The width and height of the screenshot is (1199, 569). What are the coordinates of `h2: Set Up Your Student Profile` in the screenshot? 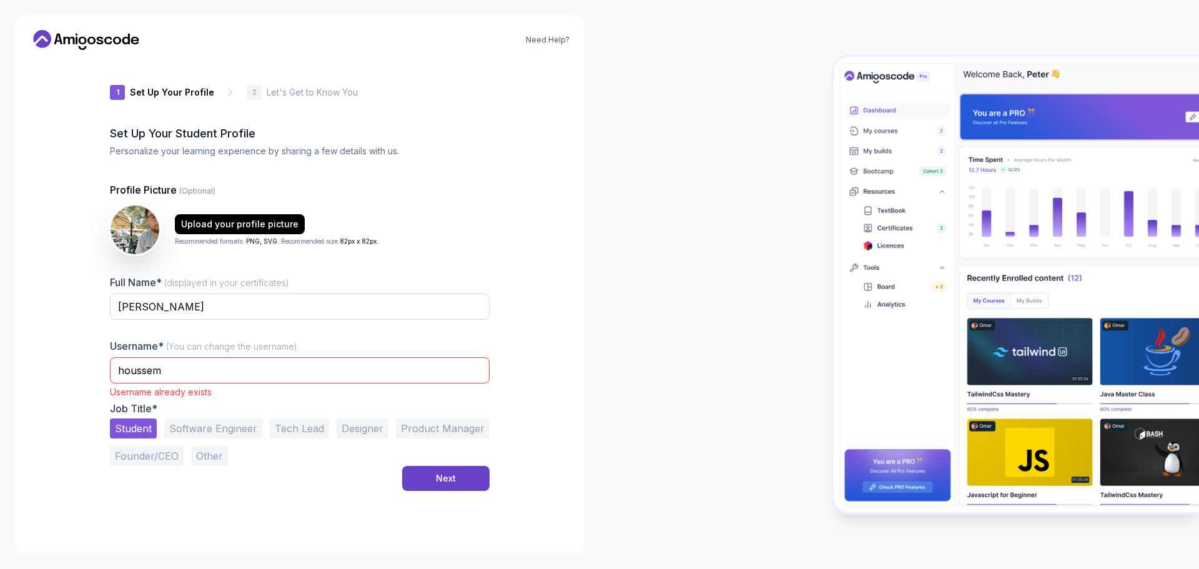 It's located at (300, 134).